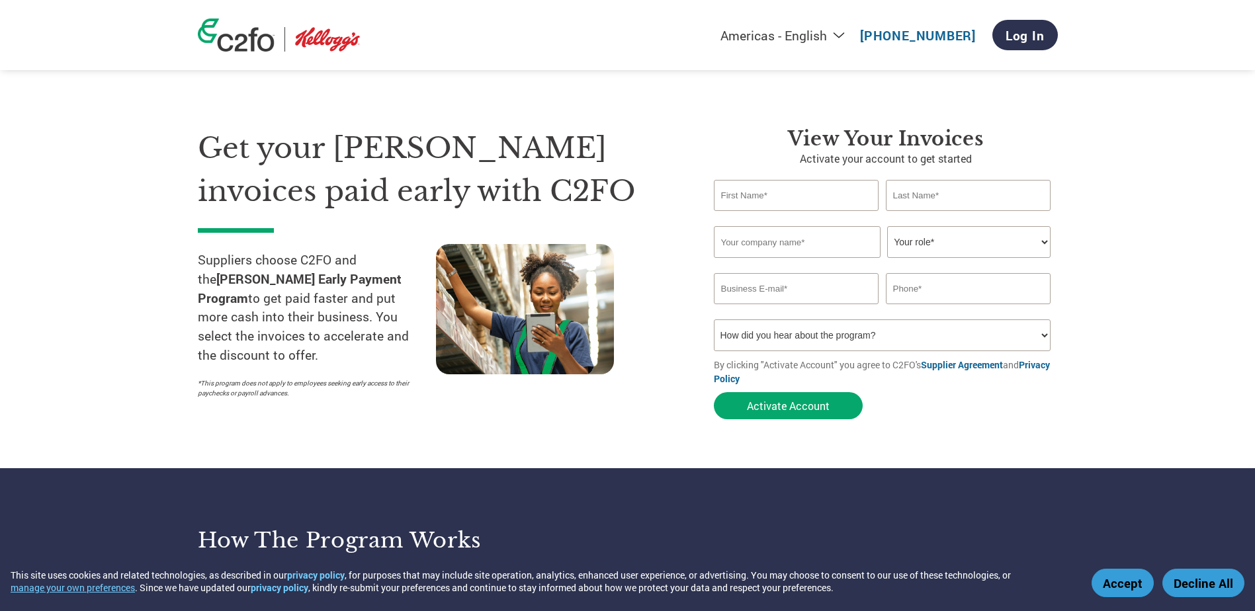  What do you see at coordinates (1204, 583) in the screenshot?
I see `button: Decline All` at bounding box center [1204, 583].